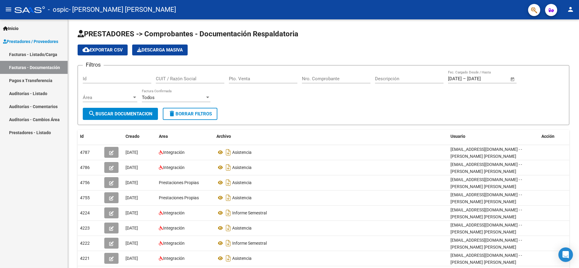 Image resolution: width=579 pixels, height=268 pixels. Describe the element at coordinates (107, 98) in the screenshot. I see `span: Área` at that location.